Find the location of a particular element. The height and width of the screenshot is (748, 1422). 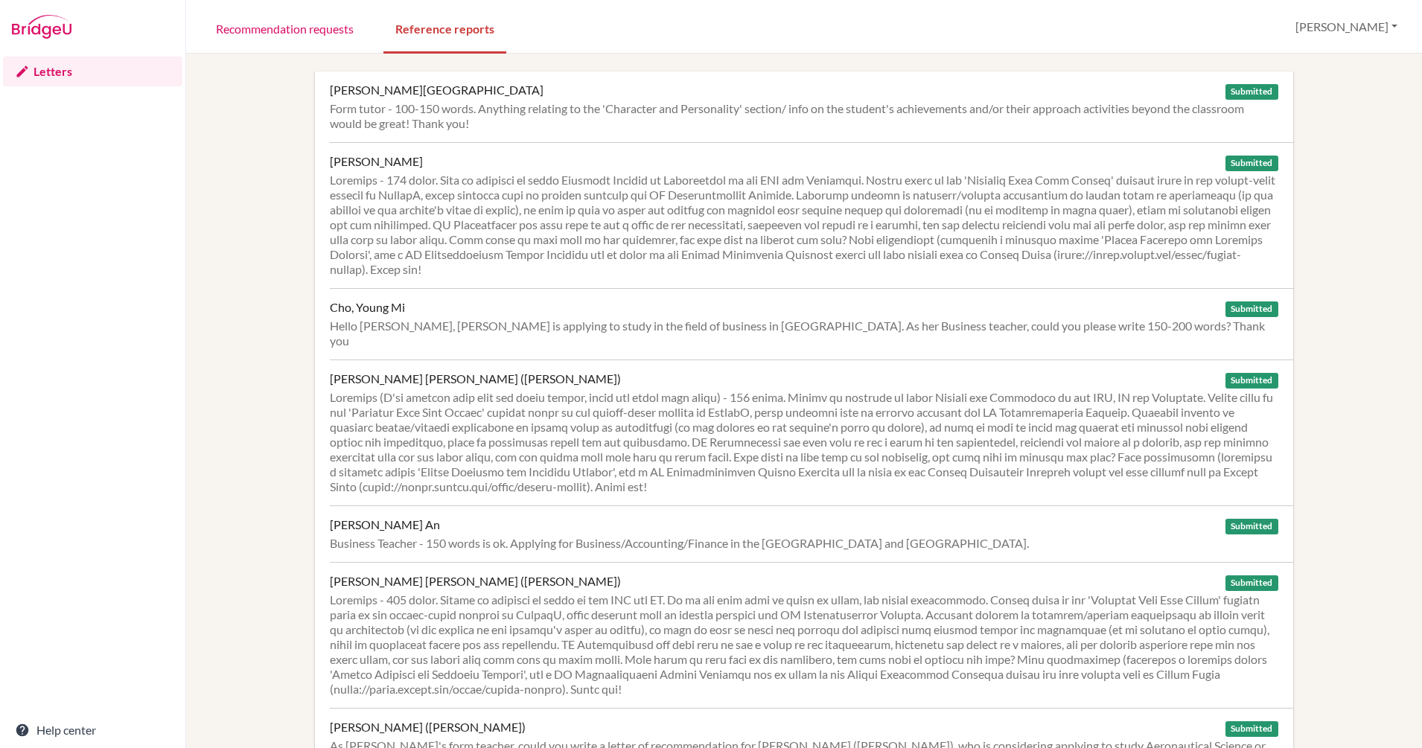

a: Help center is located at coordinates (92, 730).